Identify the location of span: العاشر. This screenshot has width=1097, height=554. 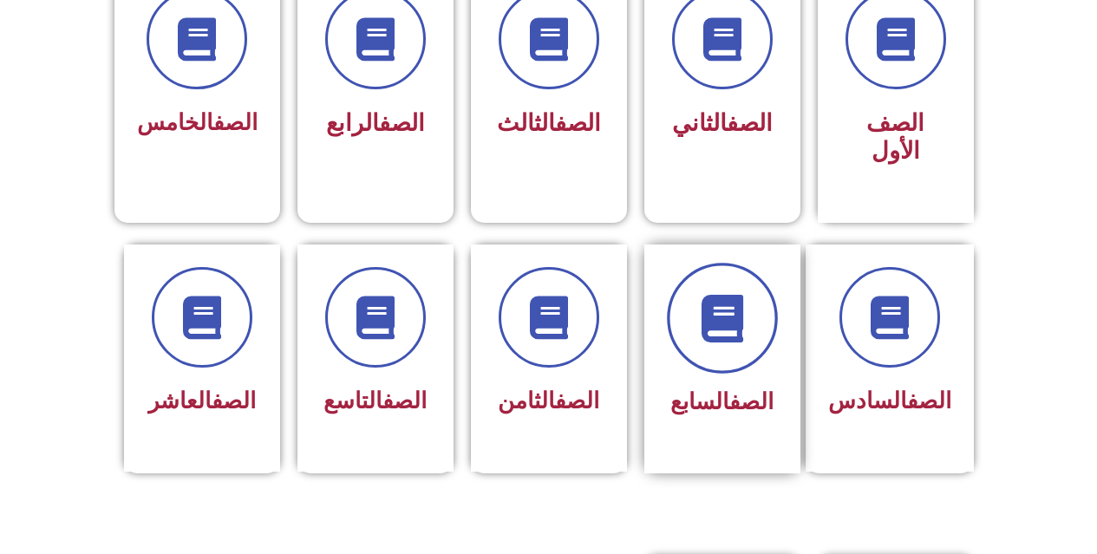
(202, 400).